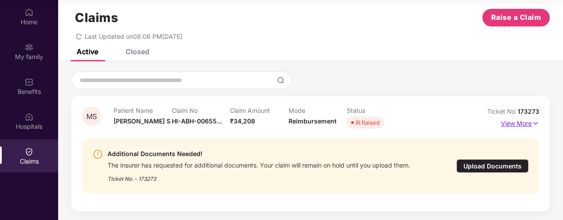 This screenshot has height=220, width=563. Describe the element at coordinates (137, 52) in the screenshot. I see `div: Closed` at that location.